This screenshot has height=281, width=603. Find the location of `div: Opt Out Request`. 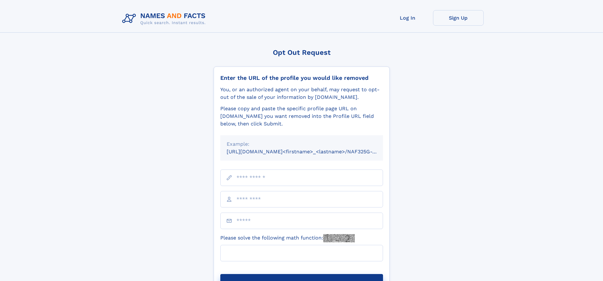

div: Opt Out Request is located at coordinates (301, 52).